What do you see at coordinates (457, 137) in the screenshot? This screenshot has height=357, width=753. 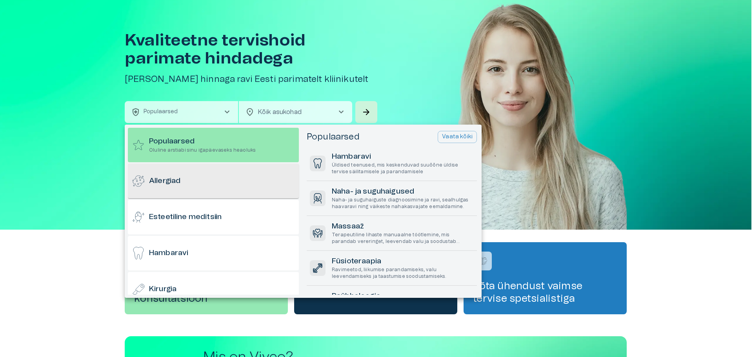 I see `button: Vaata kõiki` at bounding box center [457, 137].